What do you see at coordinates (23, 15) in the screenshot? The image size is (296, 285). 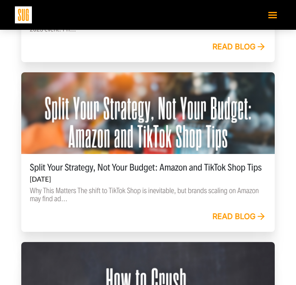 I see `img: Sug` at bounding box center [23, 15].